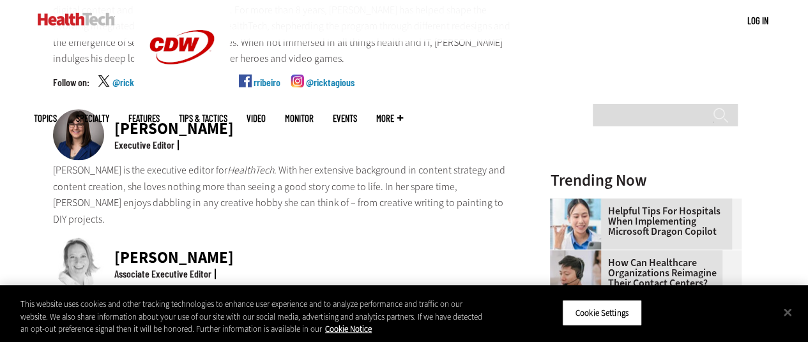 This screenshot has width=808, height=342. I want to click on button: Cookie Settings, so click(602, 313).